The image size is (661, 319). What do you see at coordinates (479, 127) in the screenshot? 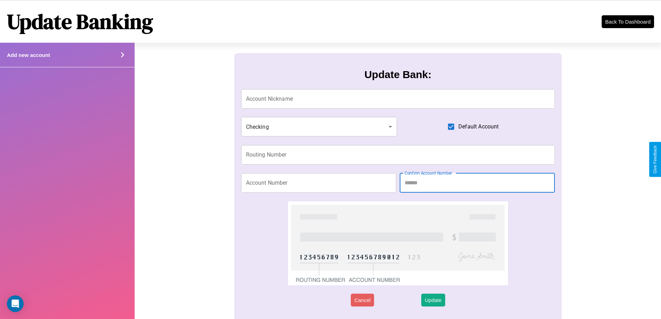
I see `span: Default Account` at bounding box center [479, 127].